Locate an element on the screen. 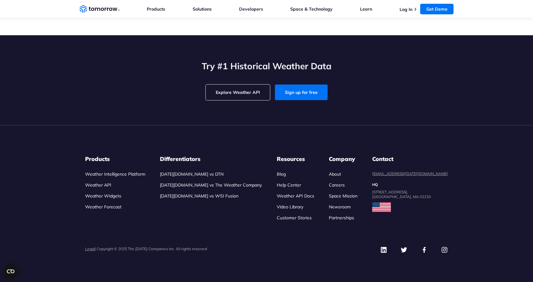 Image resolution: width=533 pixels, height=282 pixels. a: Weather Widgets is located at coordinates (103, 196).